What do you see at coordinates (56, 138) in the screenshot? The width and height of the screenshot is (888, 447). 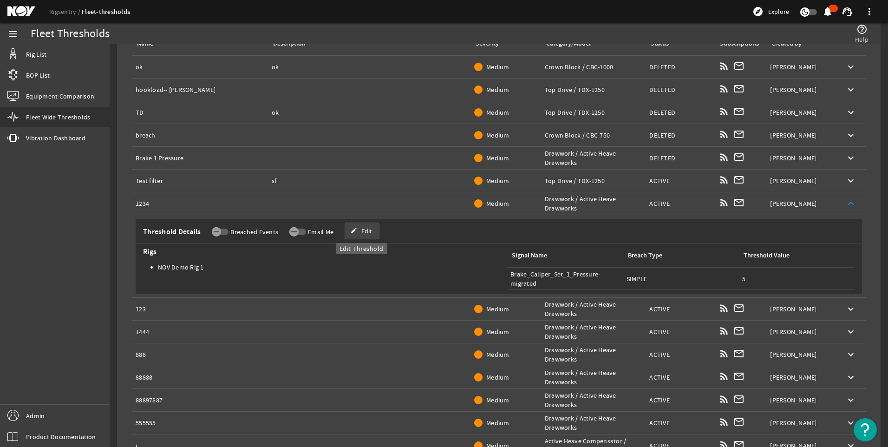 I see `span: Vibration Dashboard` at bounding box center [56, 138].